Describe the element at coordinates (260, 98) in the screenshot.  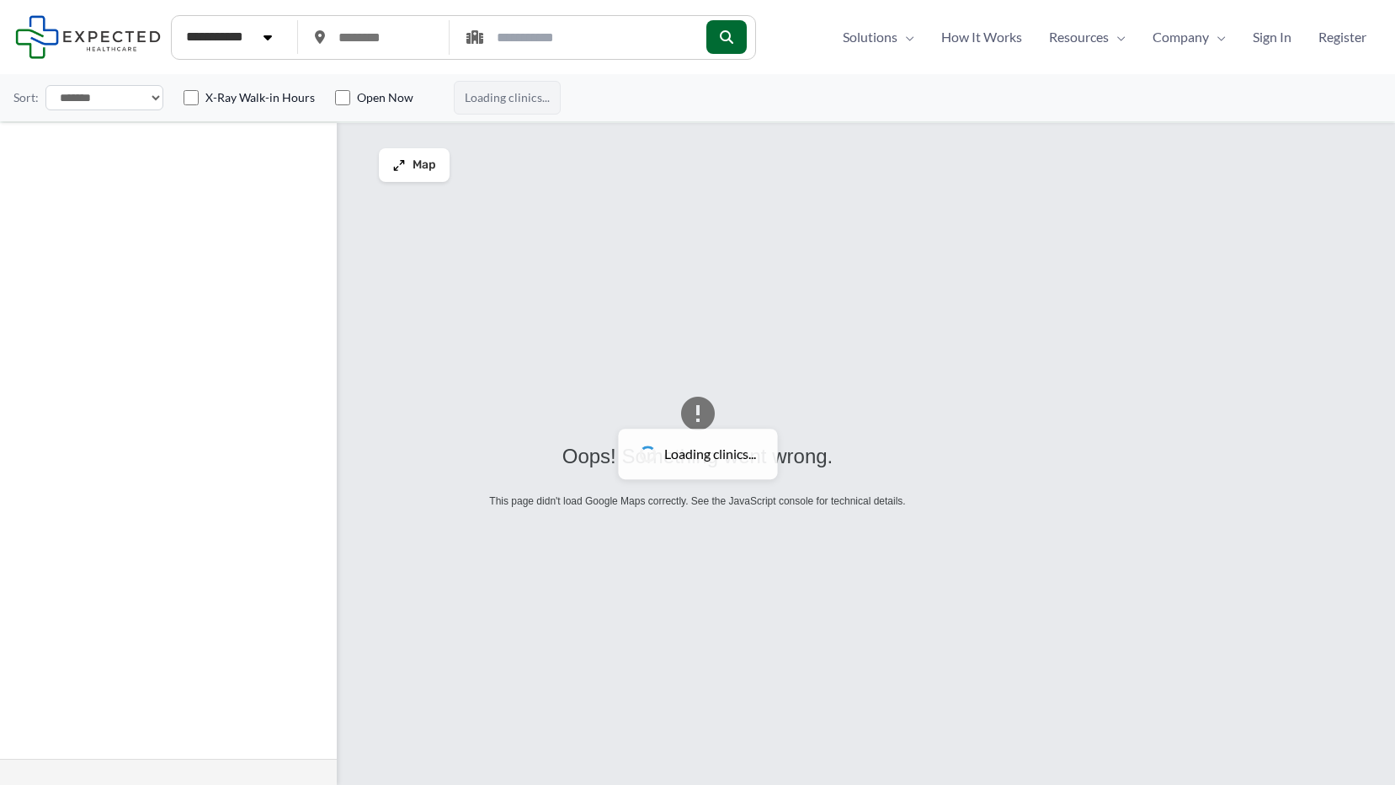
I see `label: X-Ray Walk-in Hours` at that location.